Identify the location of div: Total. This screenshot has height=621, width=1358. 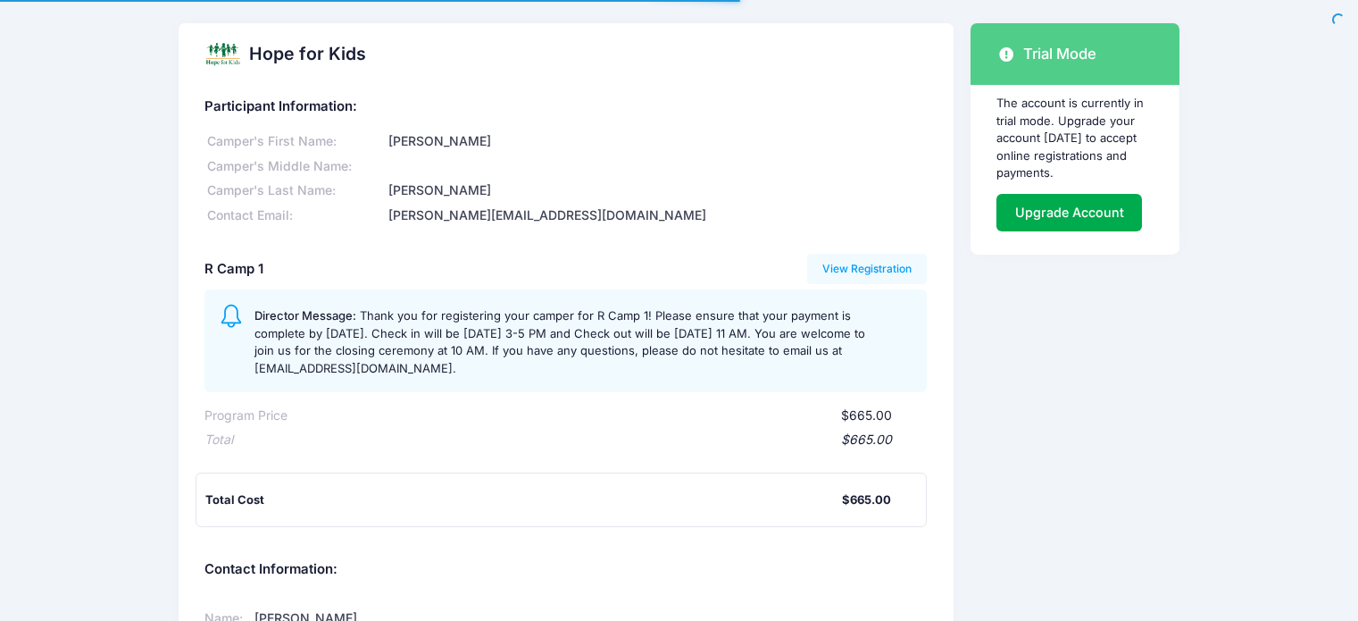
(219, 439).